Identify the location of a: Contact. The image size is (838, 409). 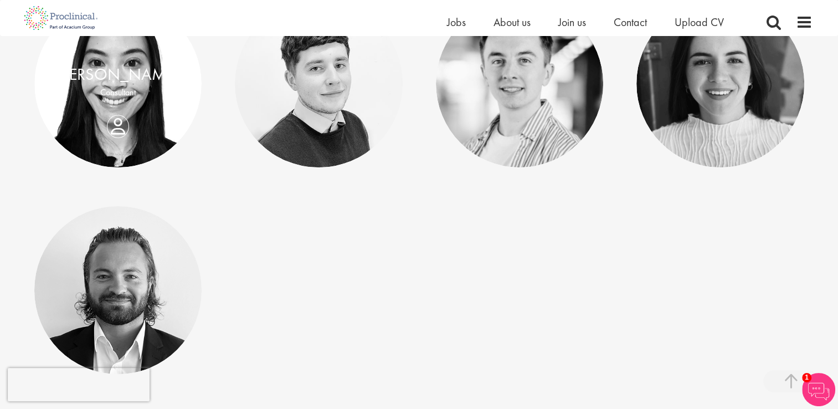
(630, 22).